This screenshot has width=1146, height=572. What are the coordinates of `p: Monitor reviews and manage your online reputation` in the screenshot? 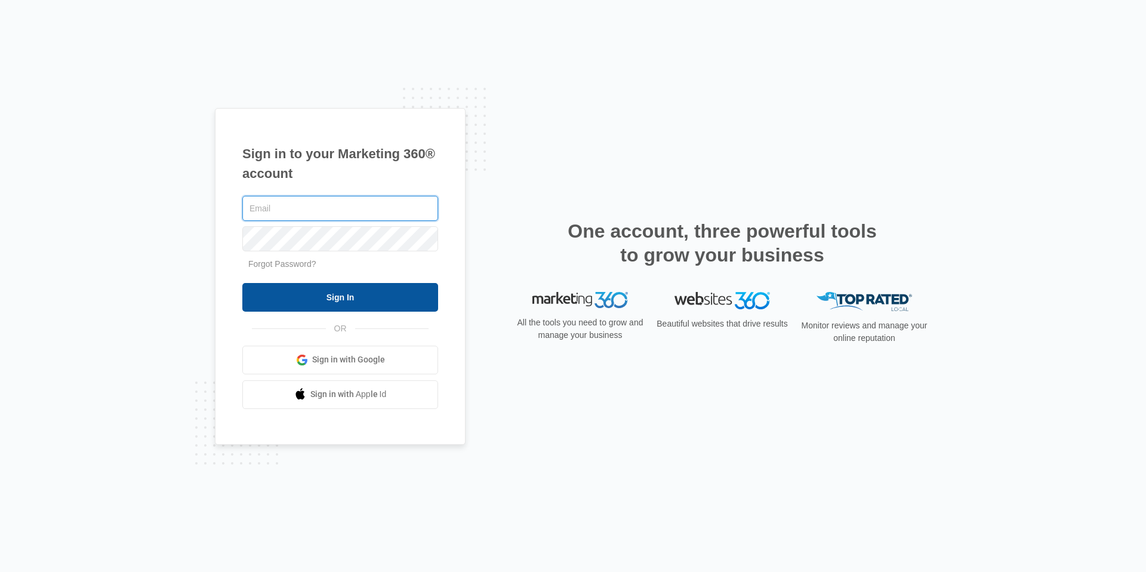 It's located at (864, 332).